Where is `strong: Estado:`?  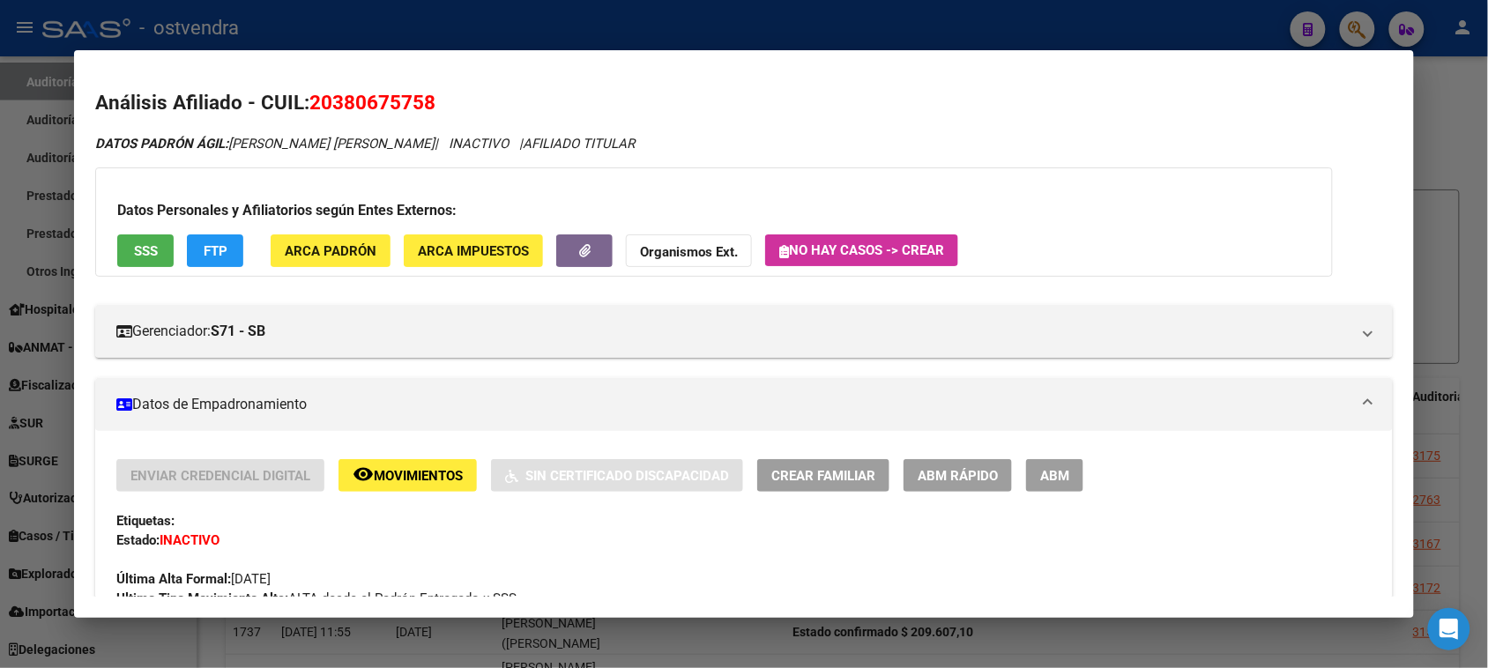 strong: Estado: is located at coordinates (138, 540).